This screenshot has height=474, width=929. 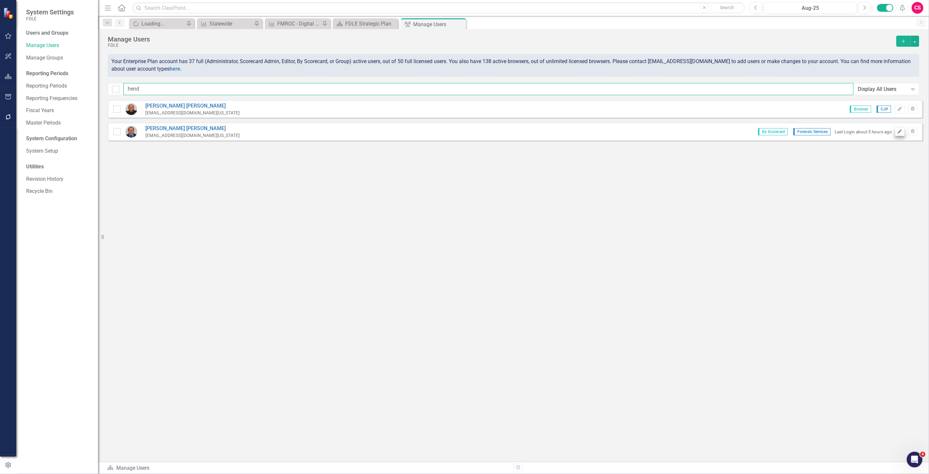 I want to click on a: Manage Users, so click(x=59, y=45).